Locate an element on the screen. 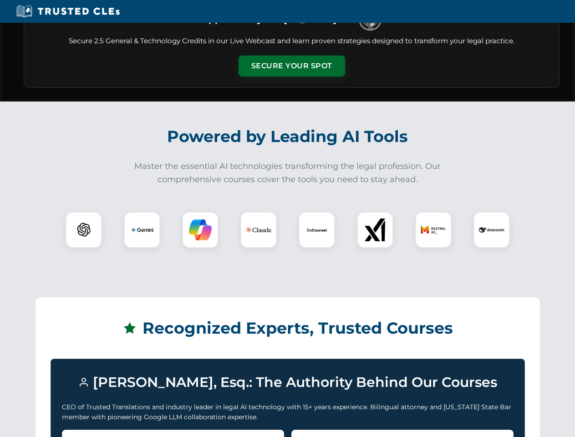  h2: Recognized Experts, Trusted Courses is located at coordinates (288, 328).